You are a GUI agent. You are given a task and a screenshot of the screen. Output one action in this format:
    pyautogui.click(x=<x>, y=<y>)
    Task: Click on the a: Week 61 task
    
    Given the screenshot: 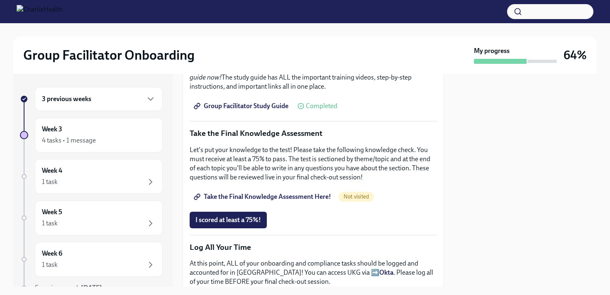 What is the action you would take?
    pyautogui.click(x=91, y=260)
    